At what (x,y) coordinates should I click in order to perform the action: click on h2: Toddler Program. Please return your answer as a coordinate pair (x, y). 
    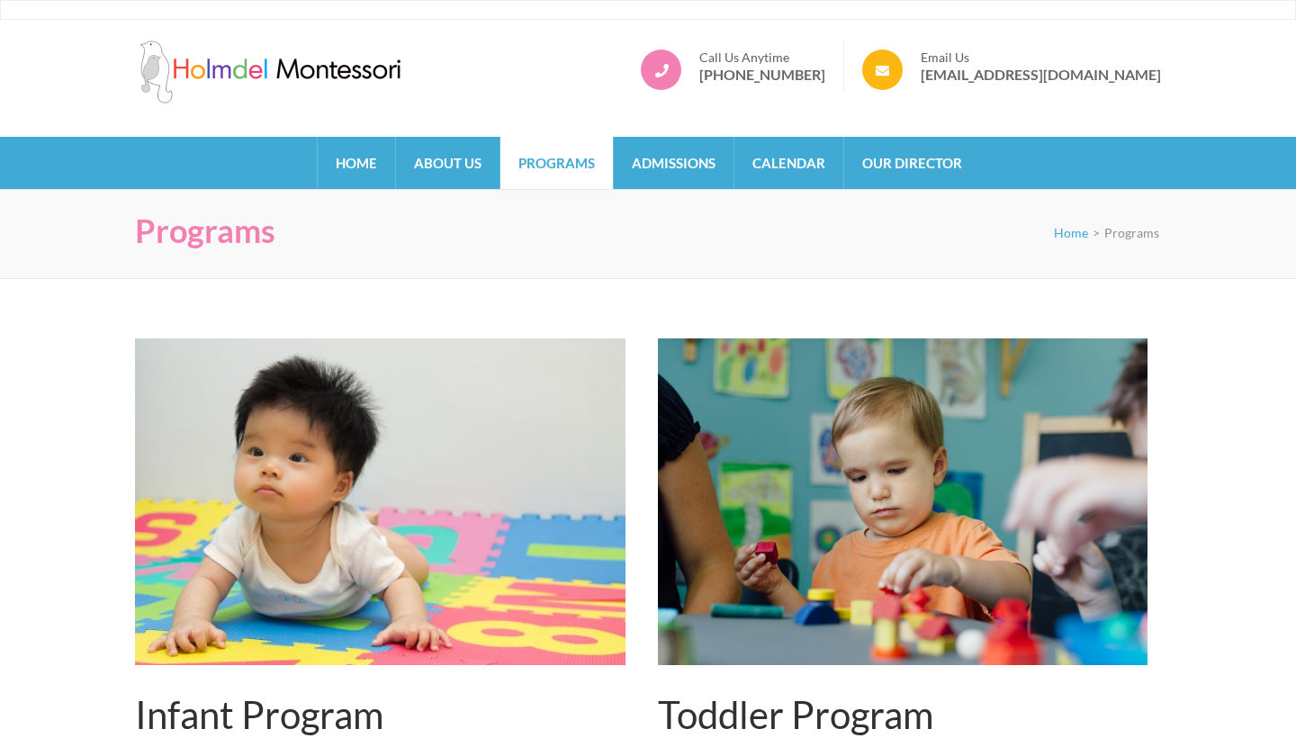
    Looking at the image, I should click on (903, 715).